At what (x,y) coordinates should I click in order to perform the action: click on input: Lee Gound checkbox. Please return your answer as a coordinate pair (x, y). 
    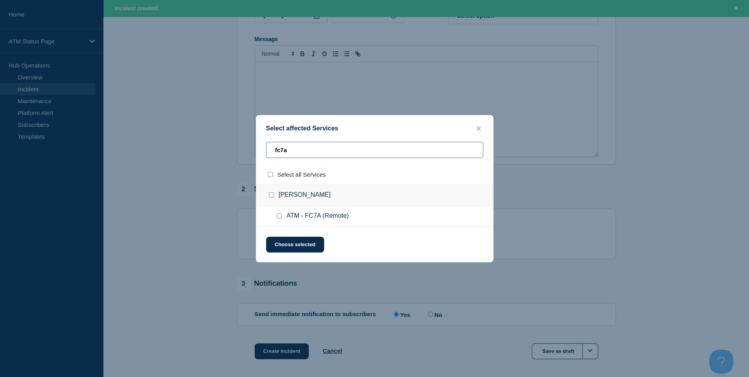
    Looking at the image, I should click on (271, 195).